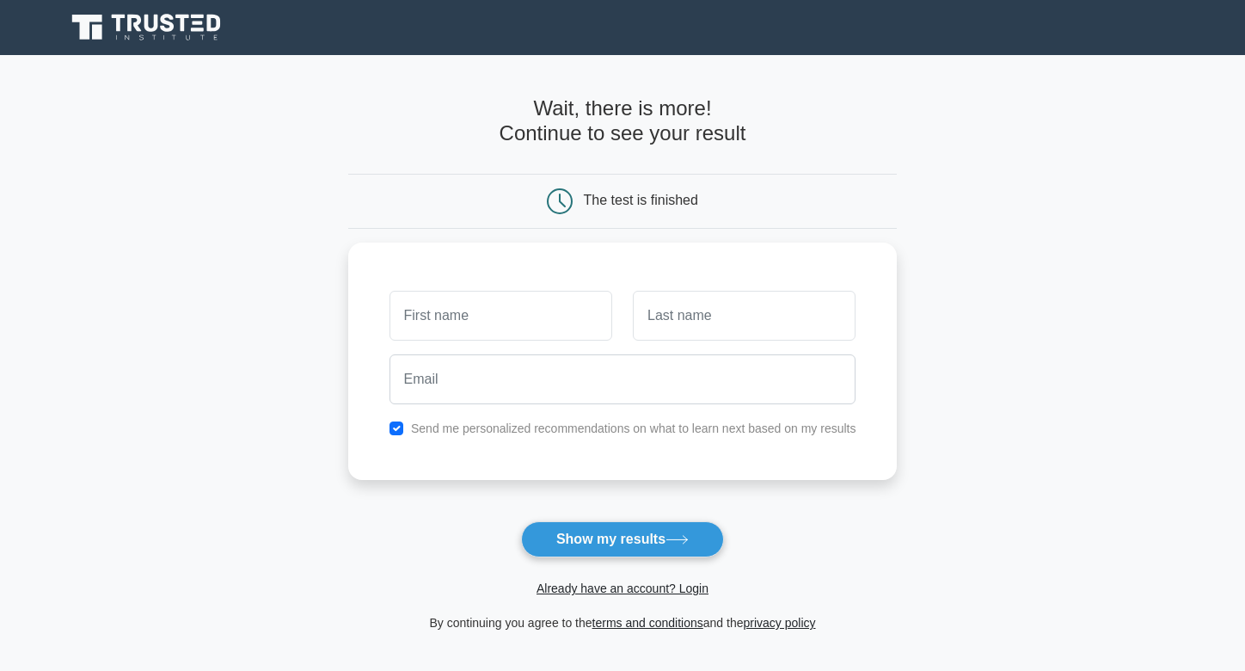 The width and height of the screenshot is (1245, 671). What do you see at coordinates (623, 121) in the screenshot?
I see `h4: Wait, there is more! Continue to see your result` at bounding box center [623, 121].